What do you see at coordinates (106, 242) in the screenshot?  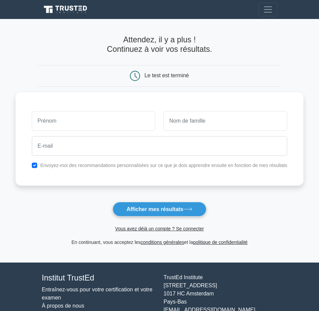 I see `font: En continuant, vous acceptez les` at bounding box center [106, 242].